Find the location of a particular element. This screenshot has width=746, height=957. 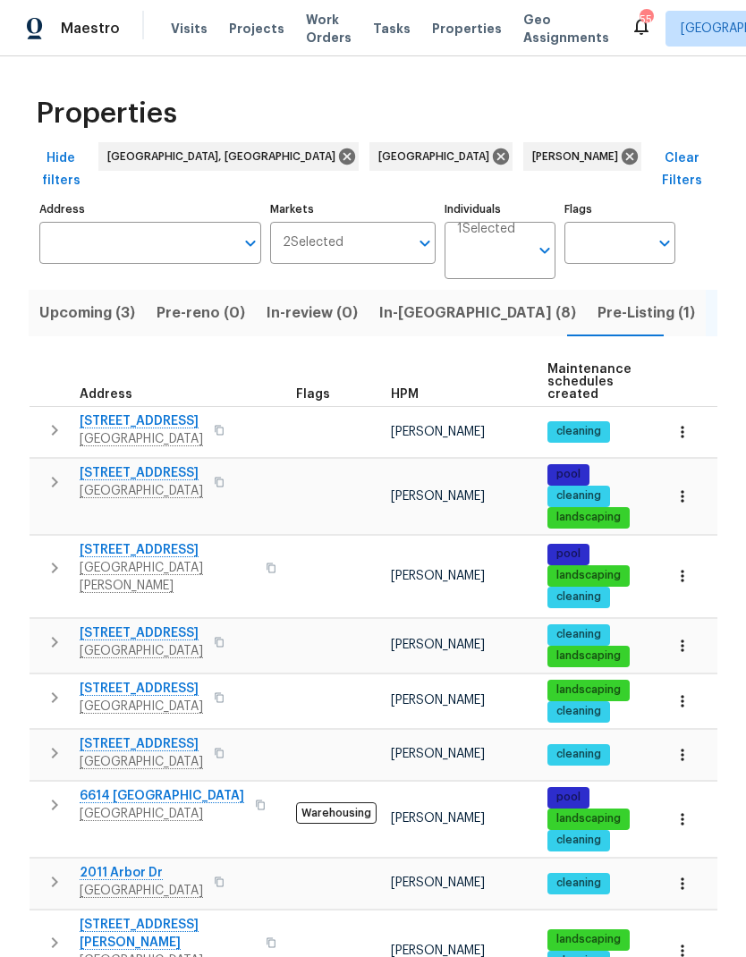

span: Clear Filters is located at coordinates (682, 169).